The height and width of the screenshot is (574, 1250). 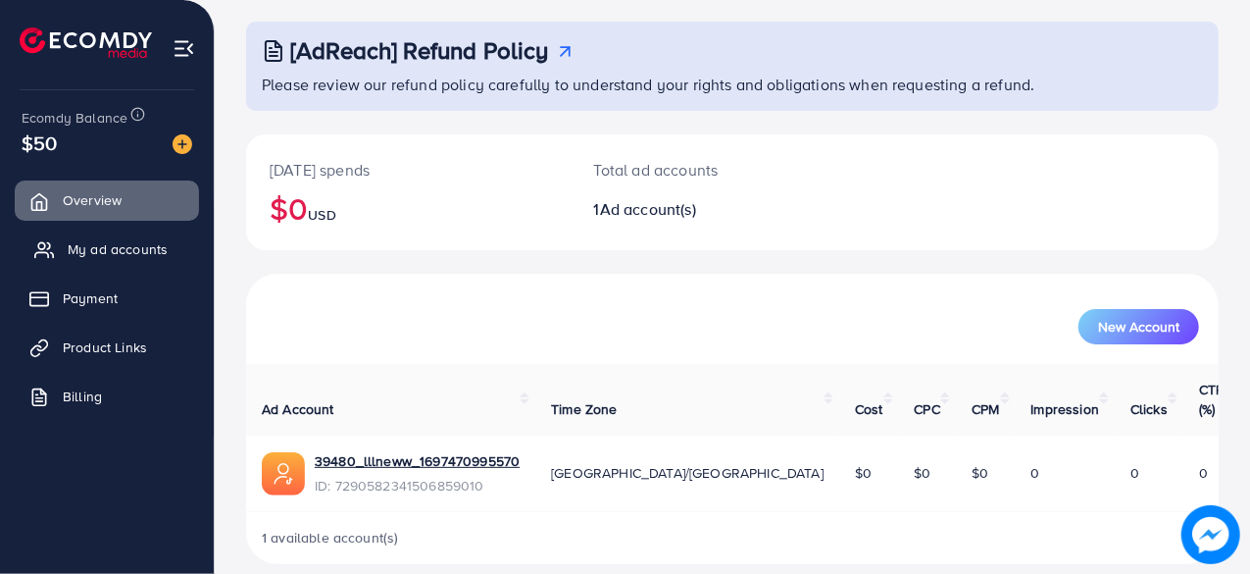 What do you see at coordinates (107, 200) in the screenshot?
I see `a: Overview` at bounding box center [107, 200].